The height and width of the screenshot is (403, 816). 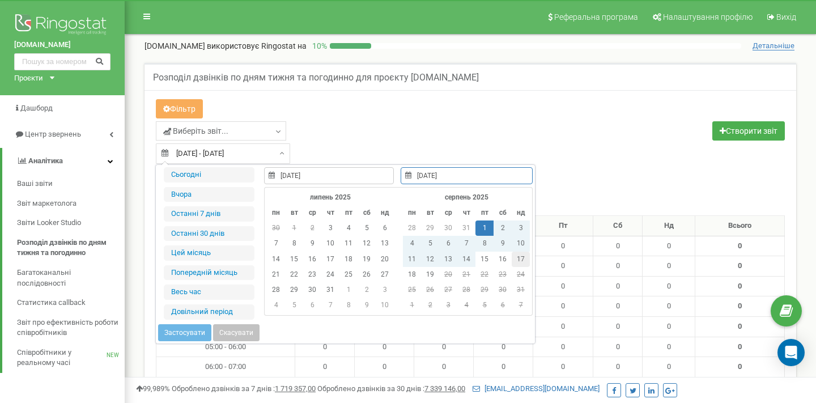 I want to click on a: Звіт маркетолога, so click(x=71, y=203).